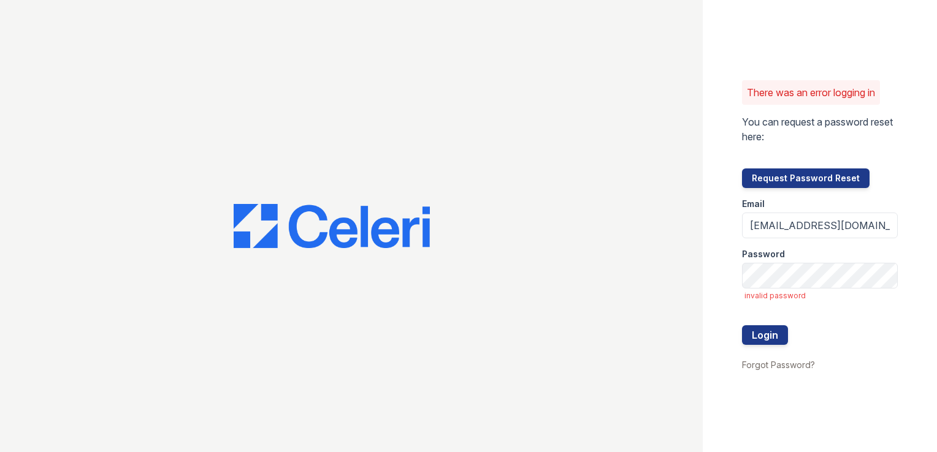 This screenshot has width=937, height=452. What do you see at coordinates (763, 254) in the screenshot?
I see `label: Password` at bounding box center [763, 254].